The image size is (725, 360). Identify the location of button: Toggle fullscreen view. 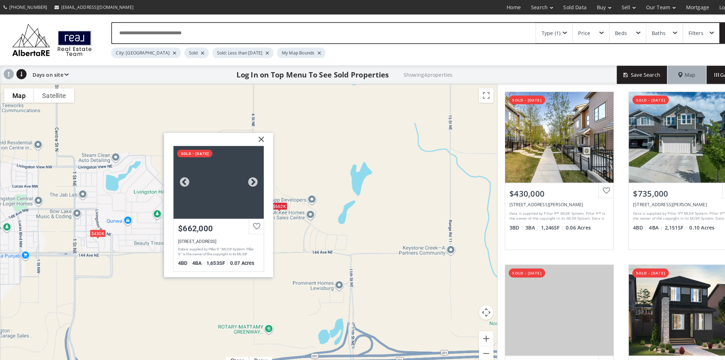
(473, 93).